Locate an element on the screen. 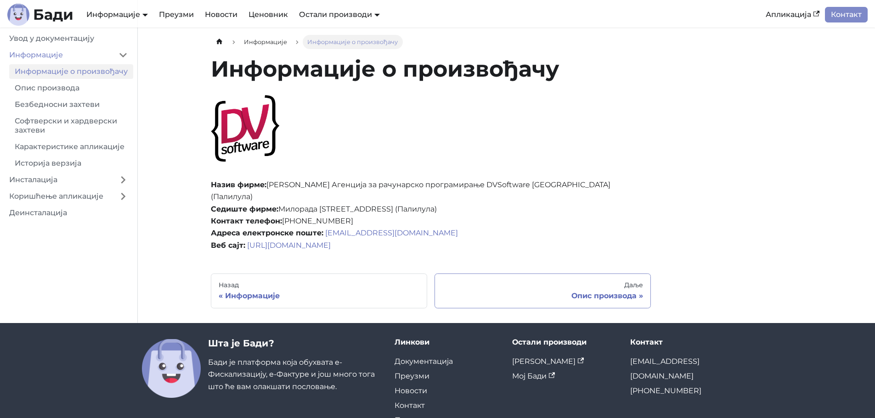 This screenshot has height=418, width=875. span: Информације is located at coordinates (265, 42).